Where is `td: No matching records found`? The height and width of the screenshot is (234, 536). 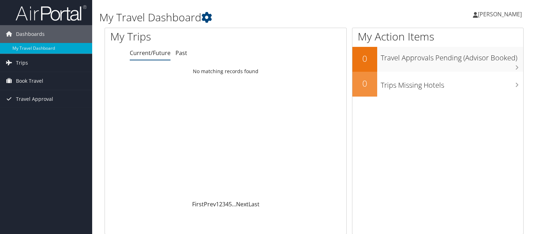
td: No matching records found is located at coordinates (226, 71).